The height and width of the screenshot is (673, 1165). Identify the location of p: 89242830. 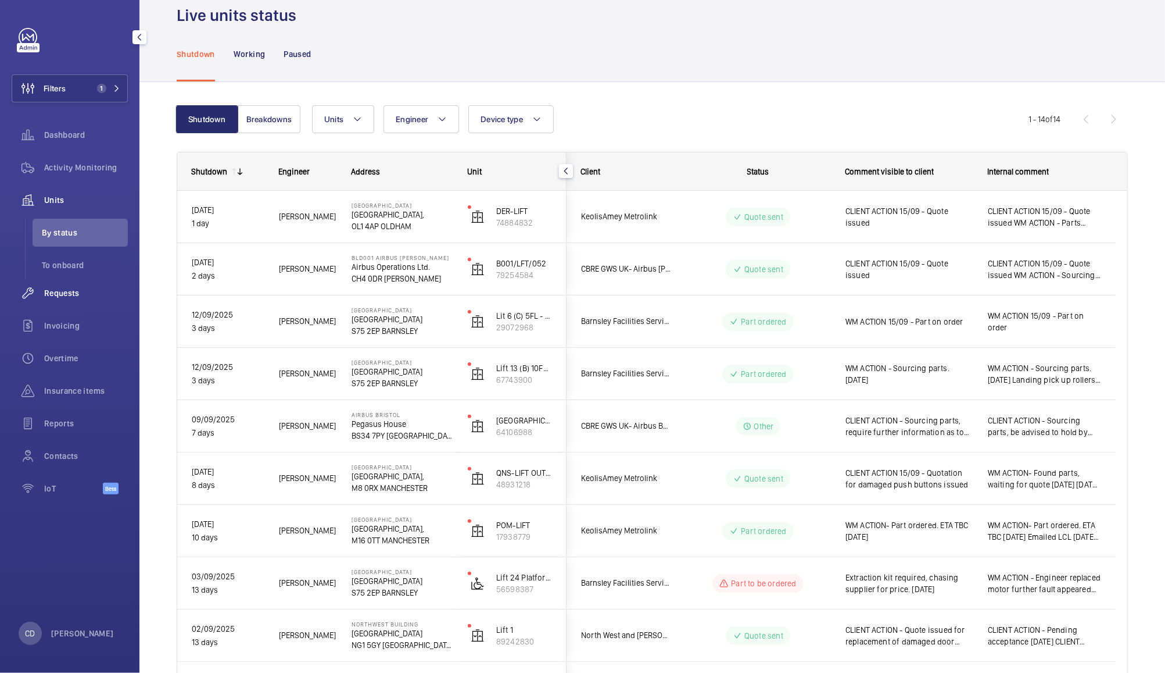
(524, 641).